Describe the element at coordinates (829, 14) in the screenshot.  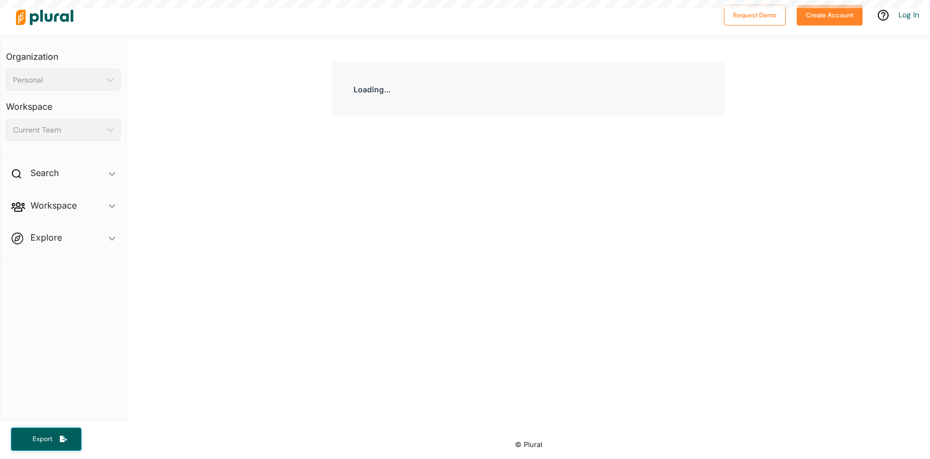
I see `a: Create Account` at that location.